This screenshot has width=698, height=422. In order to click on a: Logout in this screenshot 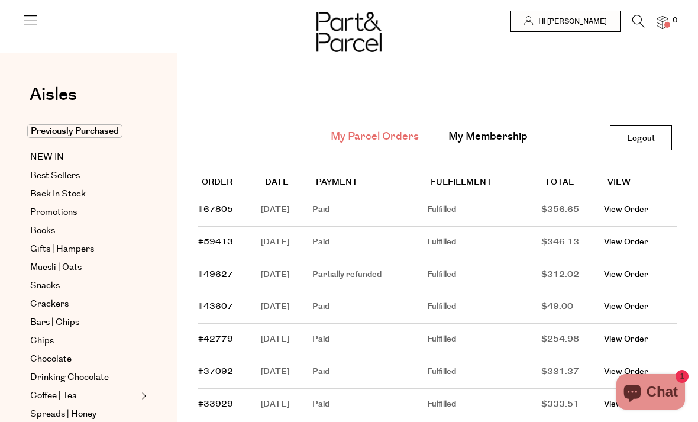, I will do `click(641, 138)`.